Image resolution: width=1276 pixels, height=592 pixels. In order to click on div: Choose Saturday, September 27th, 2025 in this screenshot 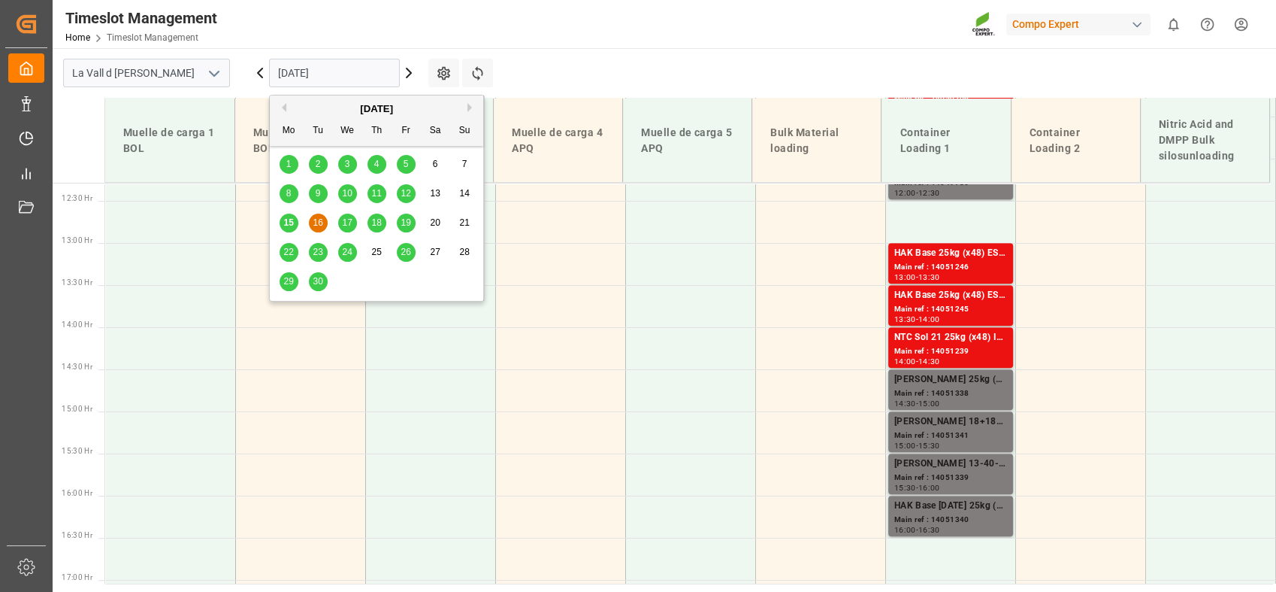, I will do `click(435, 252)`.